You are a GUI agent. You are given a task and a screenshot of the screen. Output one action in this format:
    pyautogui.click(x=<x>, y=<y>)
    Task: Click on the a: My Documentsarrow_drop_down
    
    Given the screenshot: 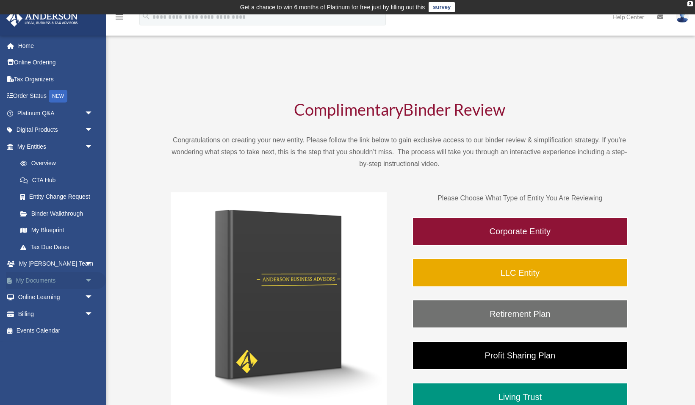 What is the action you would take?
    pyautogui.click(x=56, y=280)
    